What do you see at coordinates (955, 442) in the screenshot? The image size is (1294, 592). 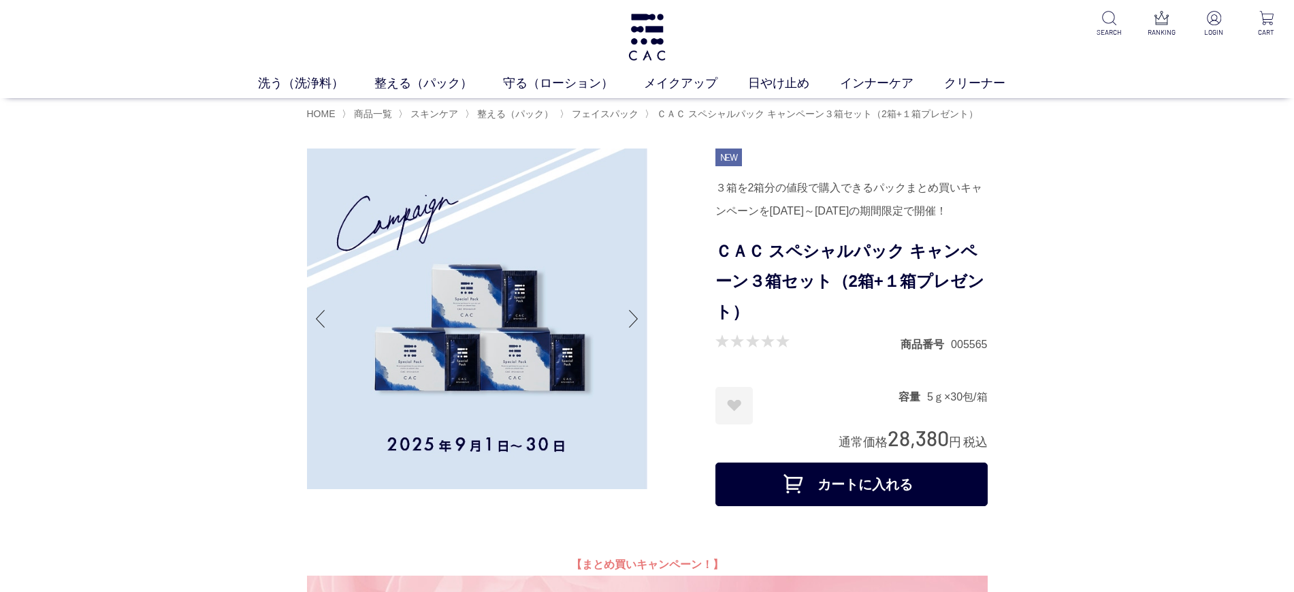 I see `span: 円` at bounding box center [955, 442].